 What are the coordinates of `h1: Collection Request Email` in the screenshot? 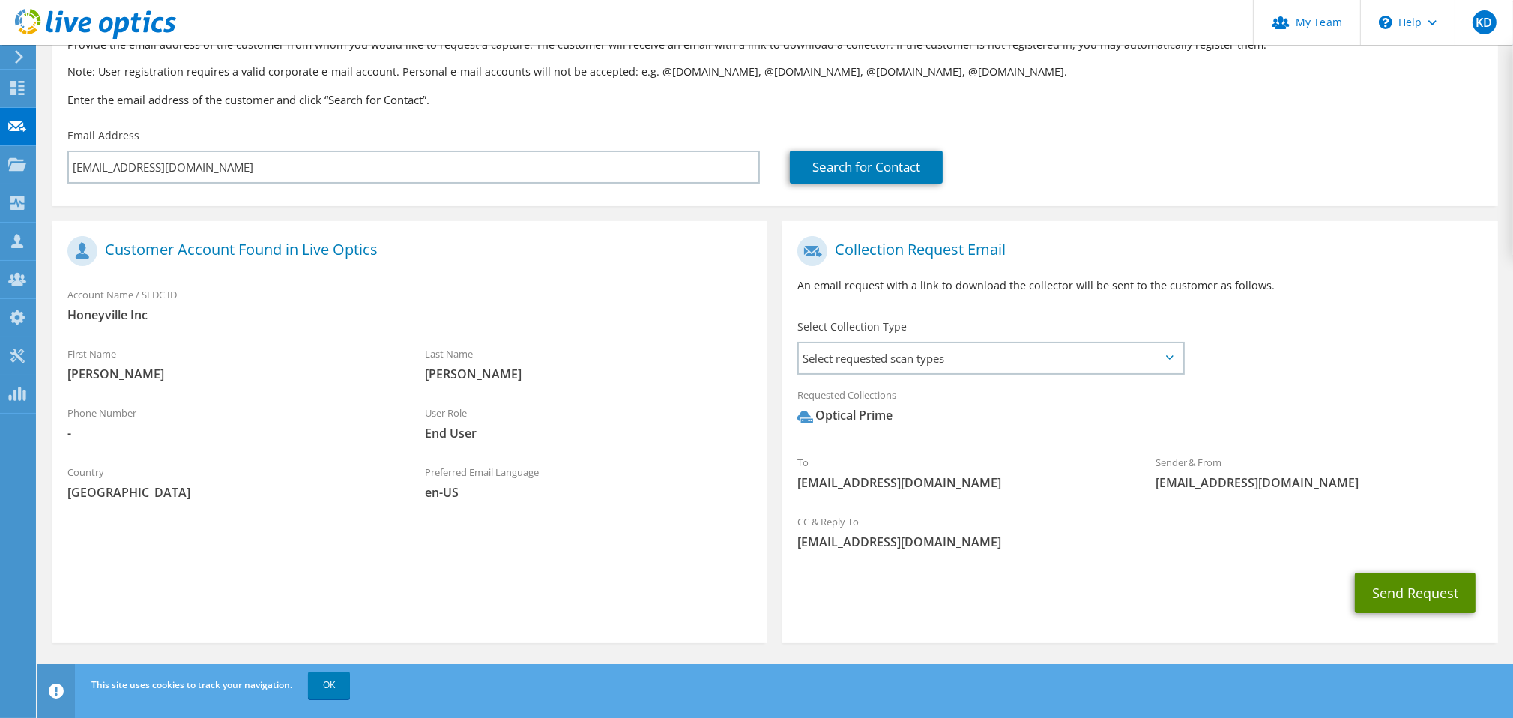 It's located at (1136, 251).